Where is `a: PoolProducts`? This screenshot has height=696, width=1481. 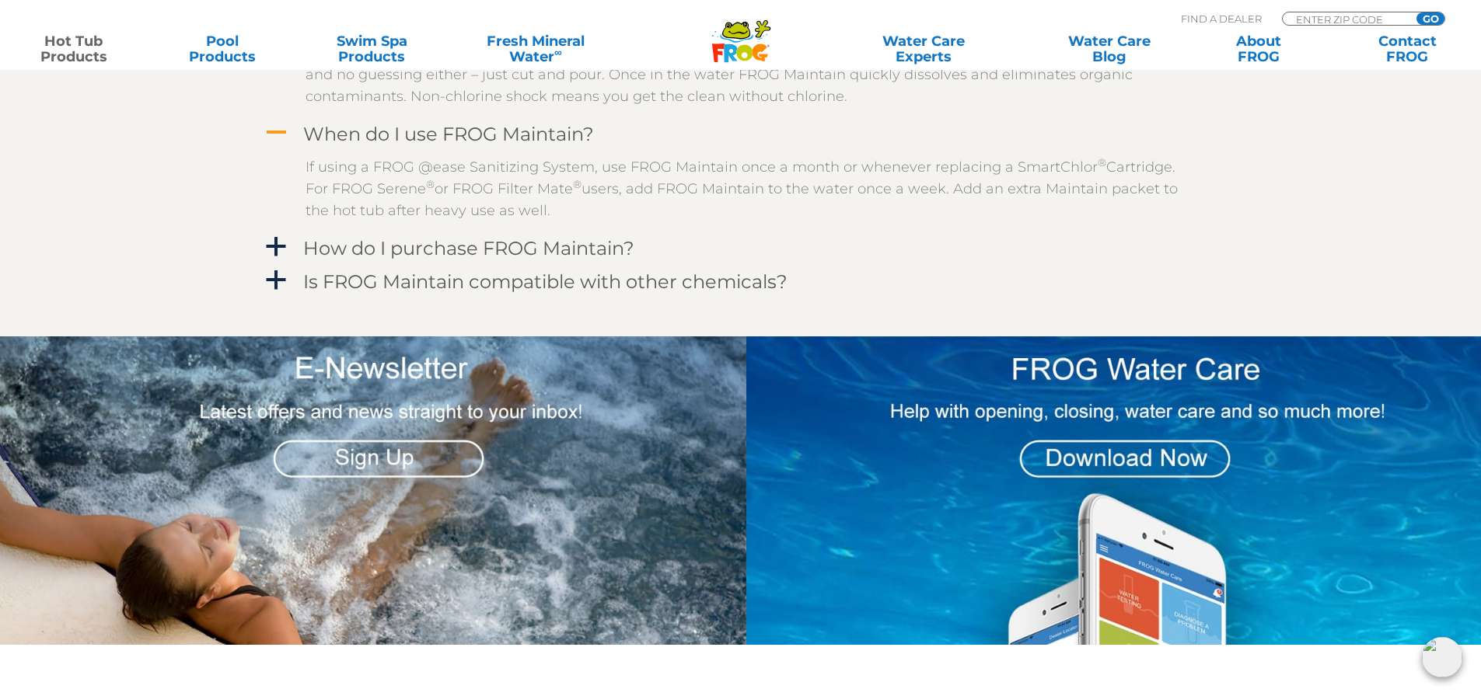
a: PoolProducts is located at coordinates (222, 49).